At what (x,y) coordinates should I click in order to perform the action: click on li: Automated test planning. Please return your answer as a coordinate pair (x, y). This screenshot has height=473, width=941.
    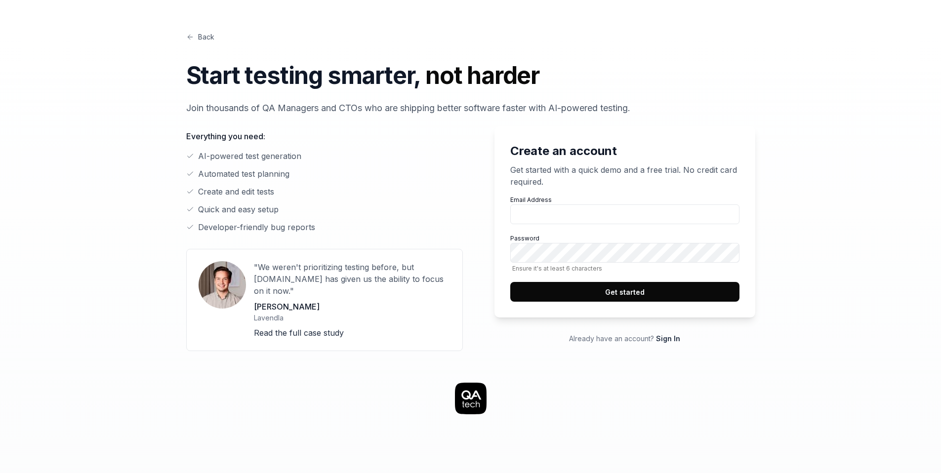
    Looking at the image, I should click on (325, 174).